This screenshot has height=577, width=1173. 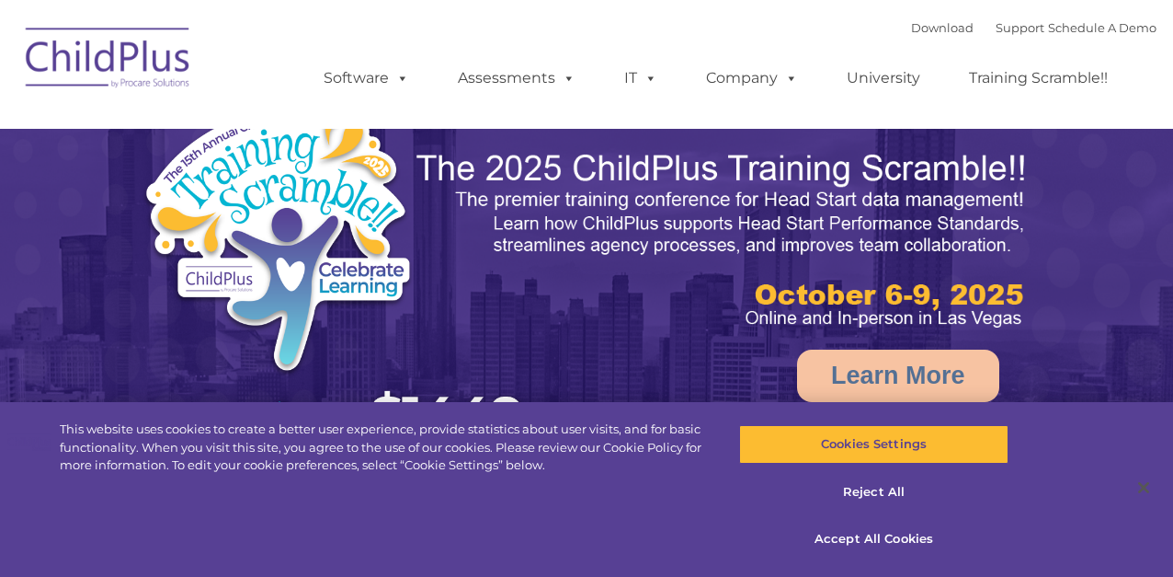 I want to click on a: Assessments, so click(x=517, y=78).